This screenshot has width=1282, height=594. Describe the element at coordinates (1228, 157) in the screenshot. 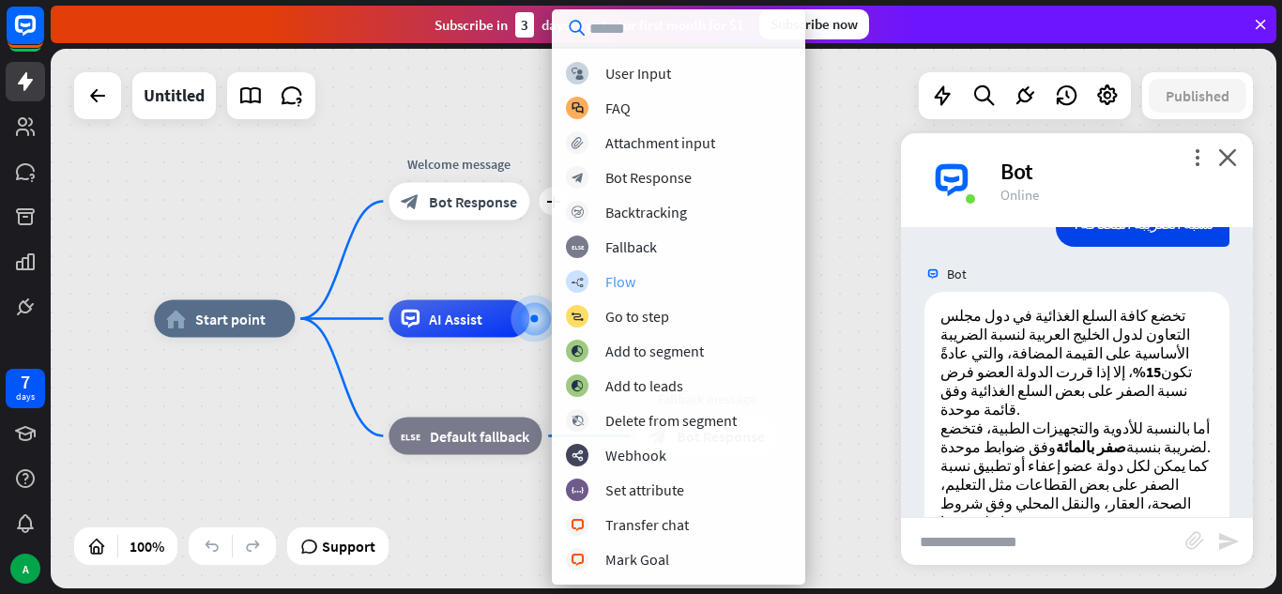

I see `i: close` at that location.